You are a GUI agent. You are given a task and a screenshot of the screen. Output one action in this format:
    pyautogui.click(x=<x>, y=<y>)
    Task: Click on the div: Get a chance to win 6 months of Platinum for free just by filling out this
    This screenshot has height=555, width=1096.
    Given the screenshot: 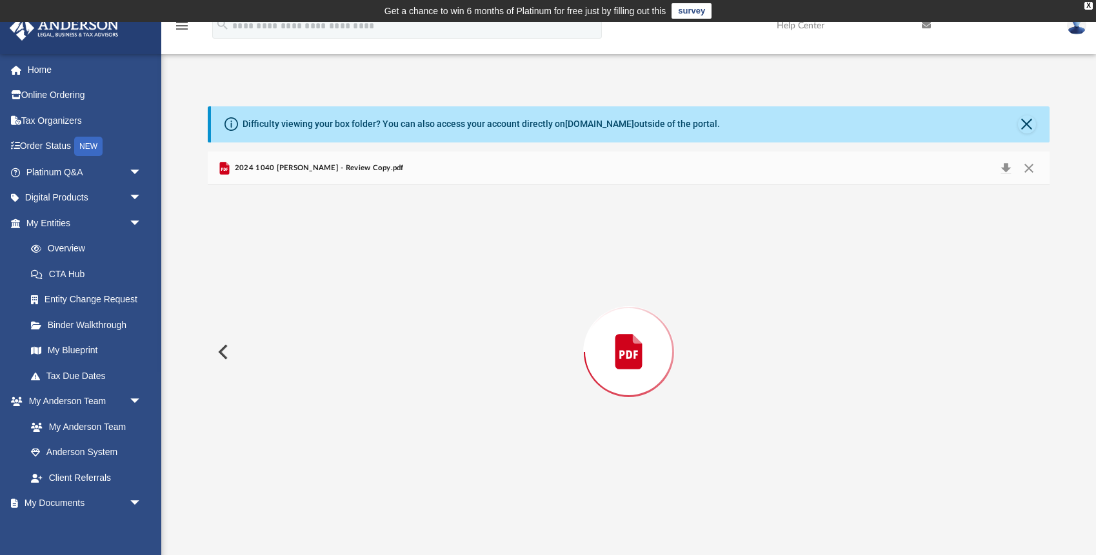 What is the action you would take?
    pyautogui.click(x=525, y=11)
    